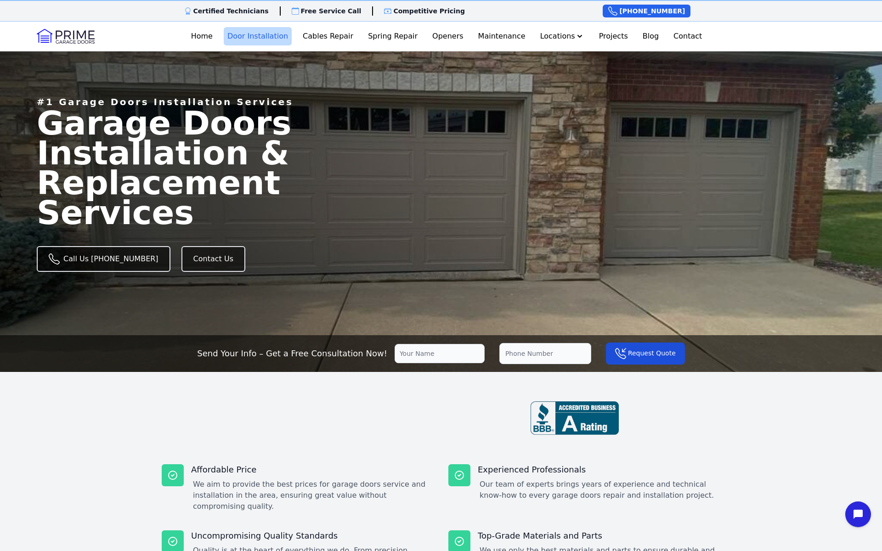 This screenshot has height=551, width=882. Describe the element at coordinates (292, 354) in the screenshot. I see `p: Send Your Info – Get a Free Consultation Now!` at that location.